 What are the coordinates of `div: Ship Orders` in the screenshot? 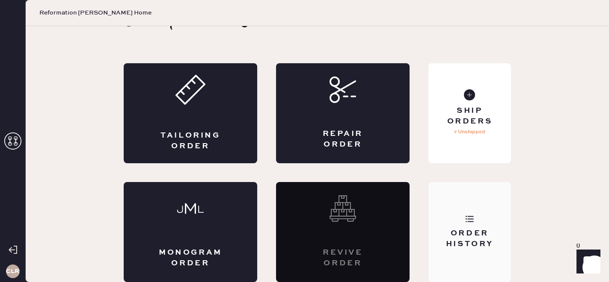 It's located at (469, 116).